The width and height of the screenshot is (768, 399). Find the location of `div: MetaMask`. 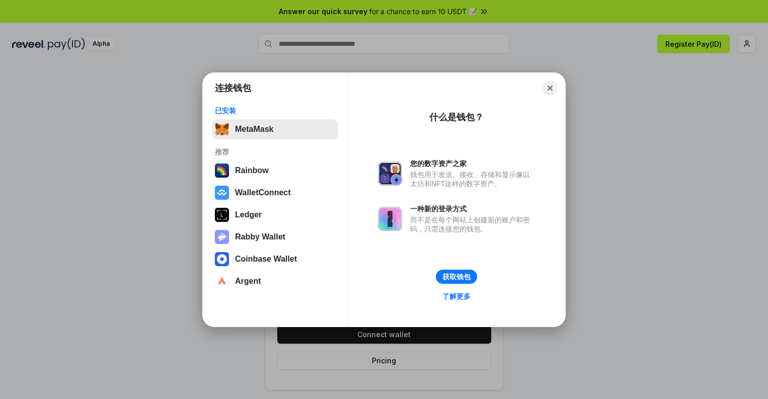

div: MetaMask is located at coordinates (254, 129).